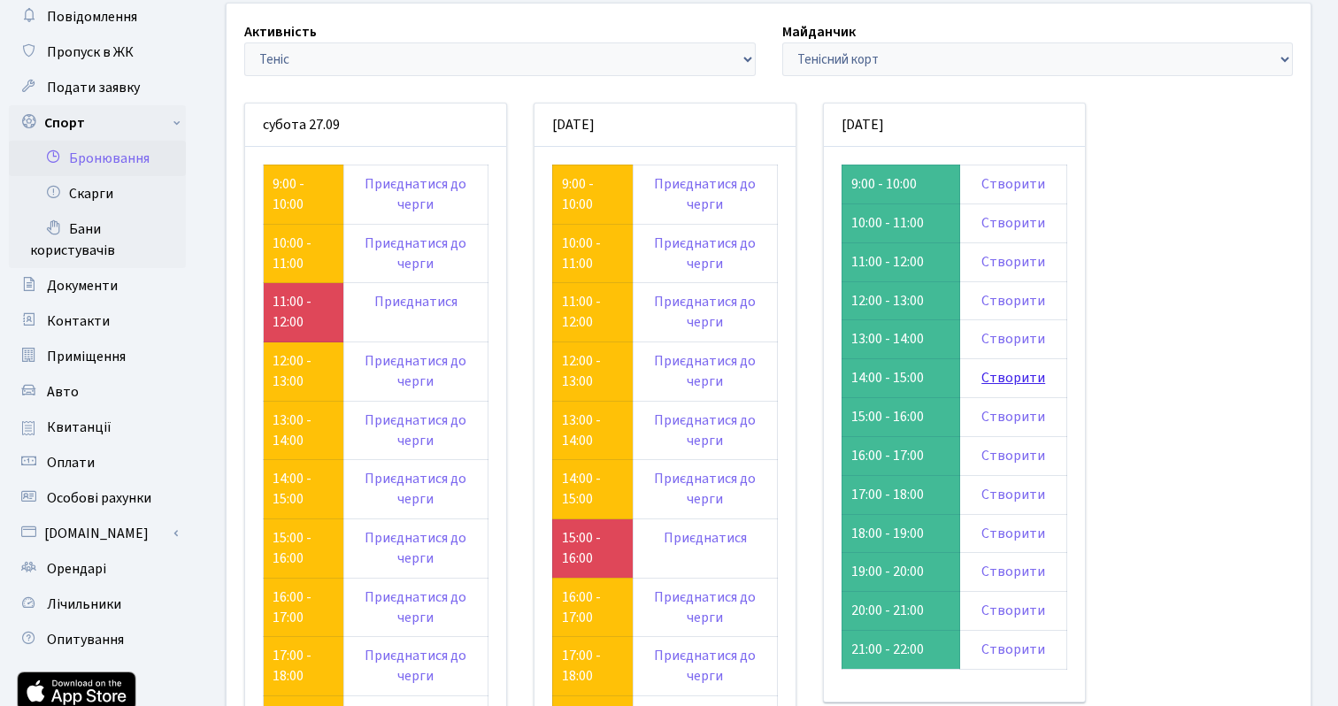 The height and width of the screenshot is (706, 1338). What do you see at coordinates (97, 604) in the screenshot?
I see `a: Лічильники` at bounding box center [97, 604].